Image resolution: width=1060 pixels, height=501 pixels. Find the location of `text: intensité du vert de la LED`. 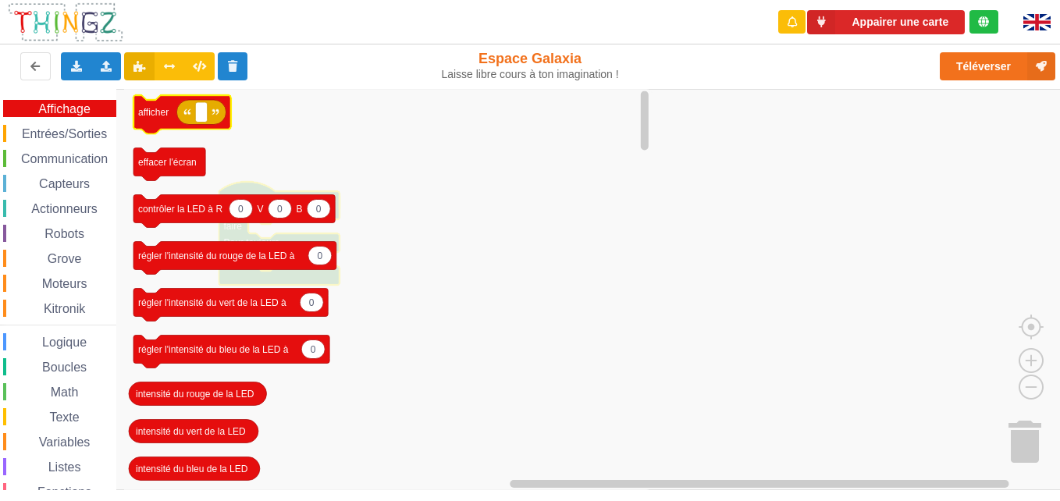

text: intensité du vert de la LED is located at coordinates (191, 431).